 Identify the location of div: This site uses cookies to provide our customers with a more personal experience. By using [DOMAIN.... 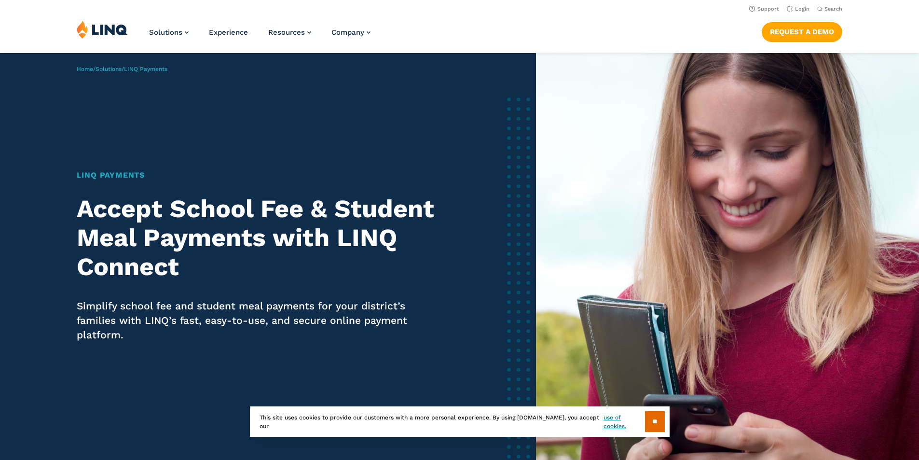
(460, 421).